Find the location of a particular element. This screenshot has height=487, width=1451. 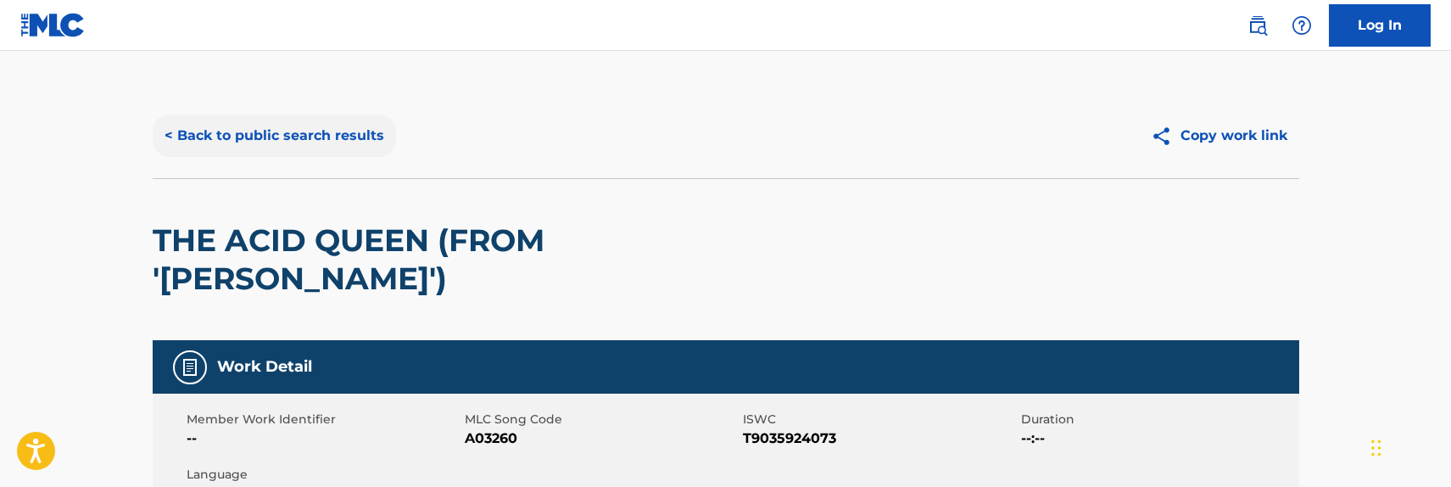

div: Help is located at coordinates (1302, 25).